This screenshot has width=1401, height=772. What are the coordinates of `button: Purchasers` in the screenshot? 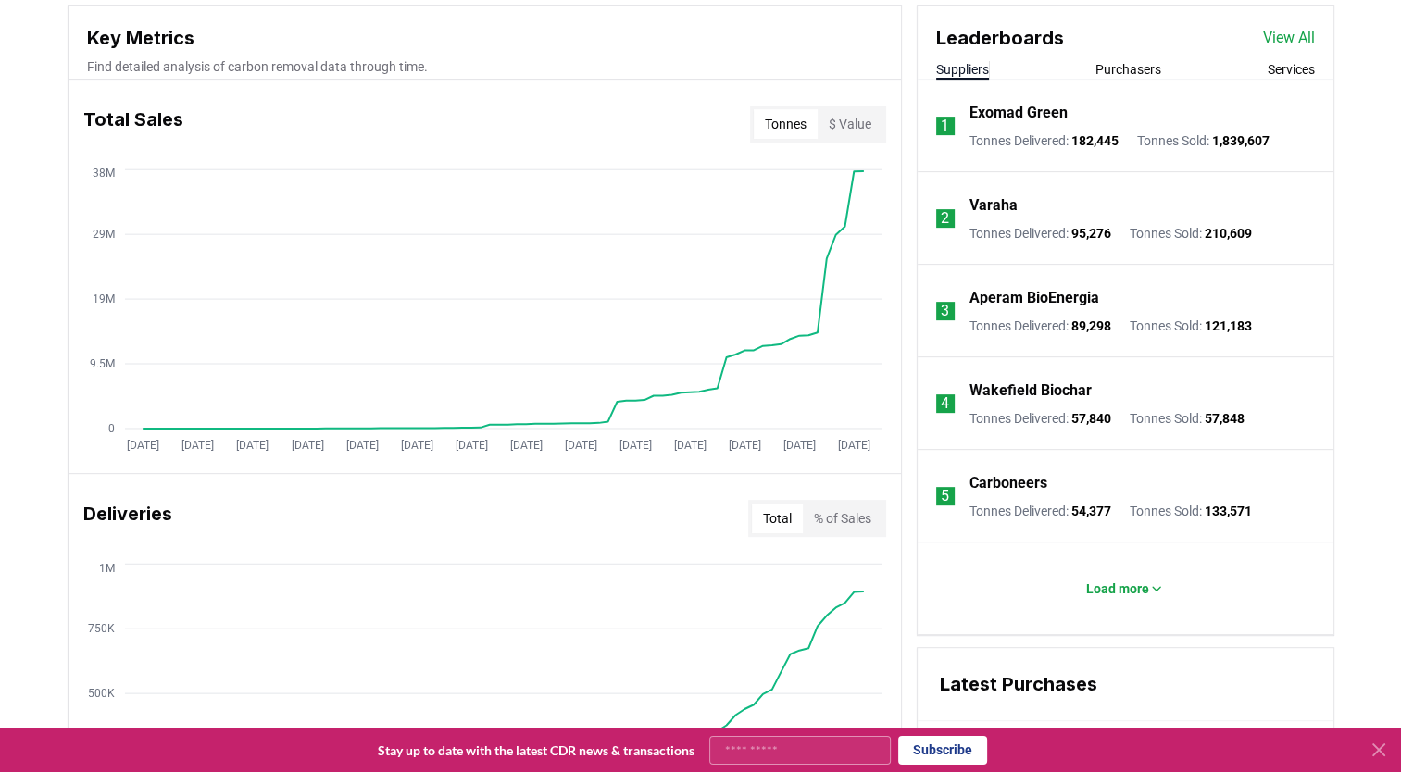 It's located at (1128, 69).